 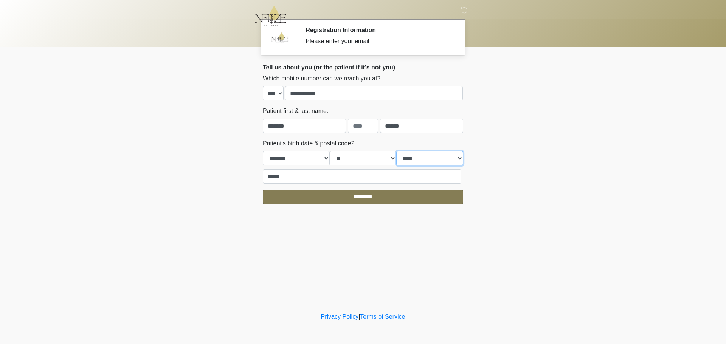 What do you see at coordinates (309, 144) in the screenshot?
I see `label: Patient's birth date & postal code?` at bounding box center [309, 144].